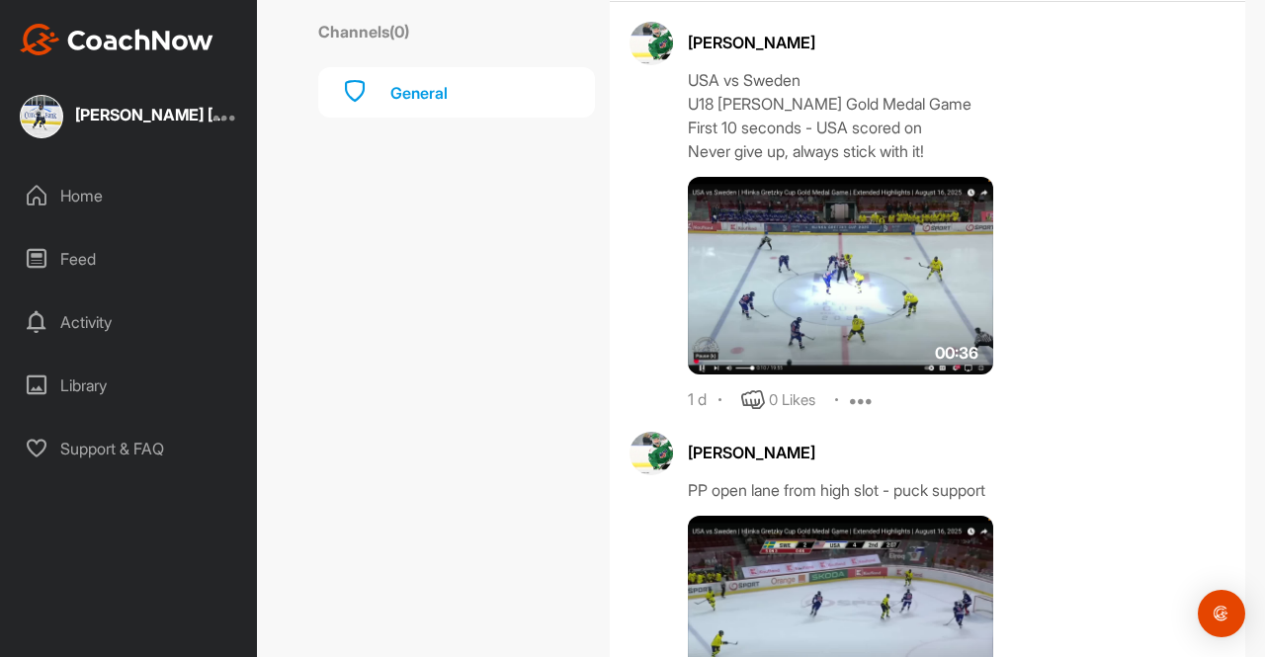  What do you see at coordinates (792, 400) in the screenshot?
I see `div: 0 Likes` at bounding box center [792, 400].